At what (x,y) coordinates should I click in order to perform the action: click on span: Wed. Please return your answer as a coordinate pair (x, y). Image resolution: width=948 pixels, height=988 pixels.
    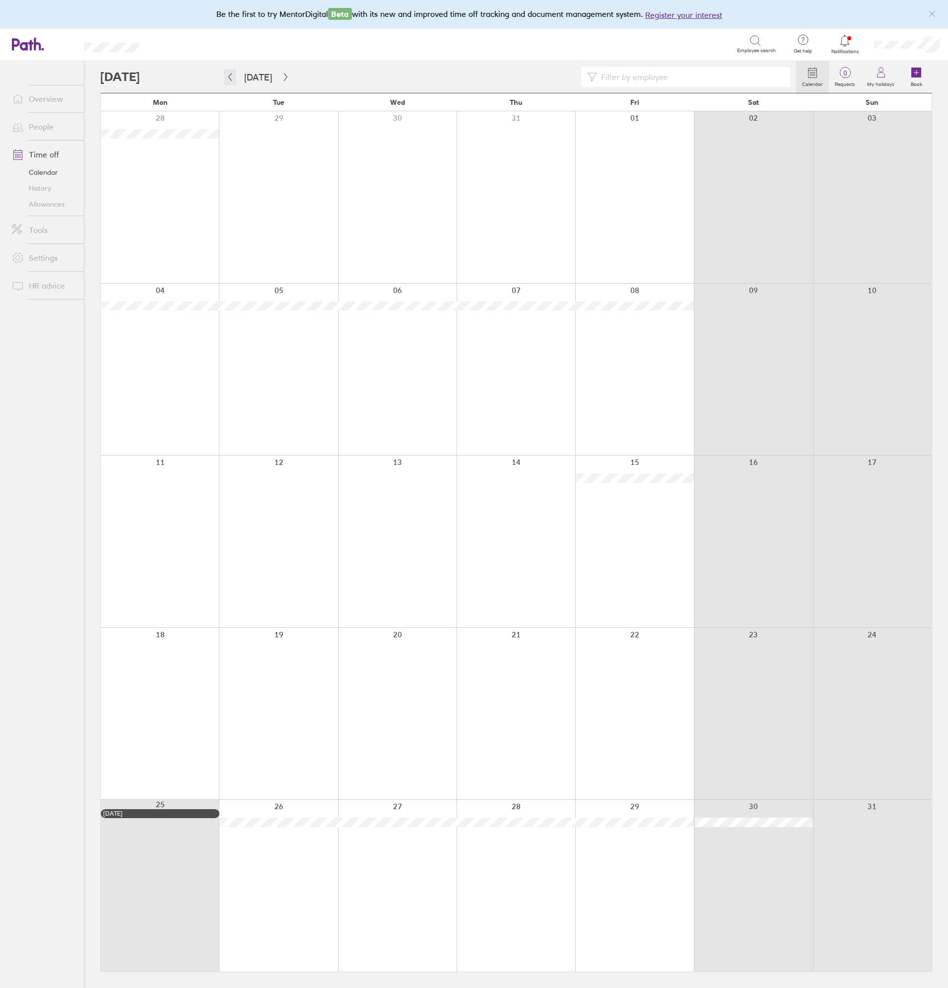
    Looking at the image, I should click on (398, 102).